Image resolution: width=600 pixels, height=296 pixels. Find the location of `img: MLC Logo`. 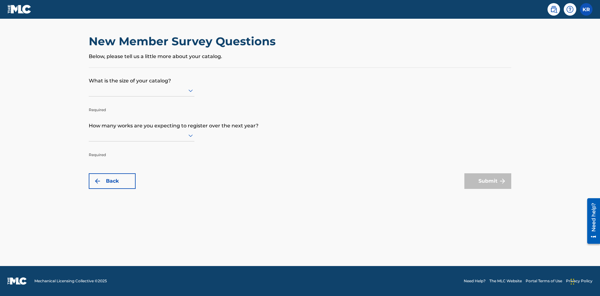

img: MLC Logo is located at coordinates (19, 9).